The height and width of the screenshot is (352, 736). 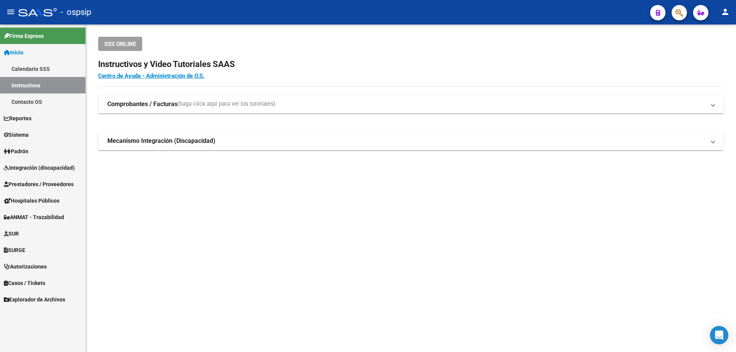 I want to click on span: Sistema, so click(x=16, y=135).